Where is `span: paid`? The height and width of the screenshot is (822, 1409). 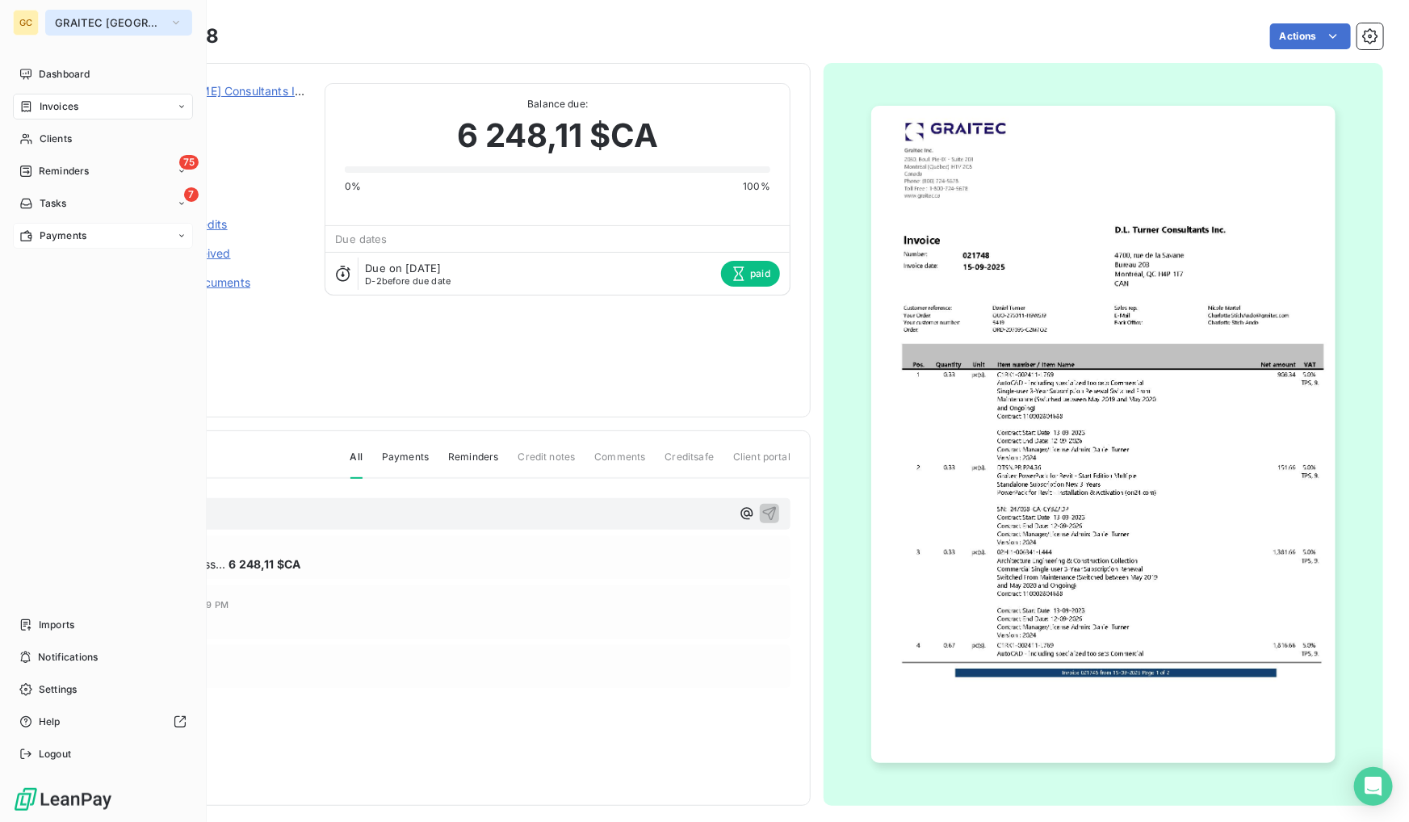
span: paid is located at coordinates (750, 274).